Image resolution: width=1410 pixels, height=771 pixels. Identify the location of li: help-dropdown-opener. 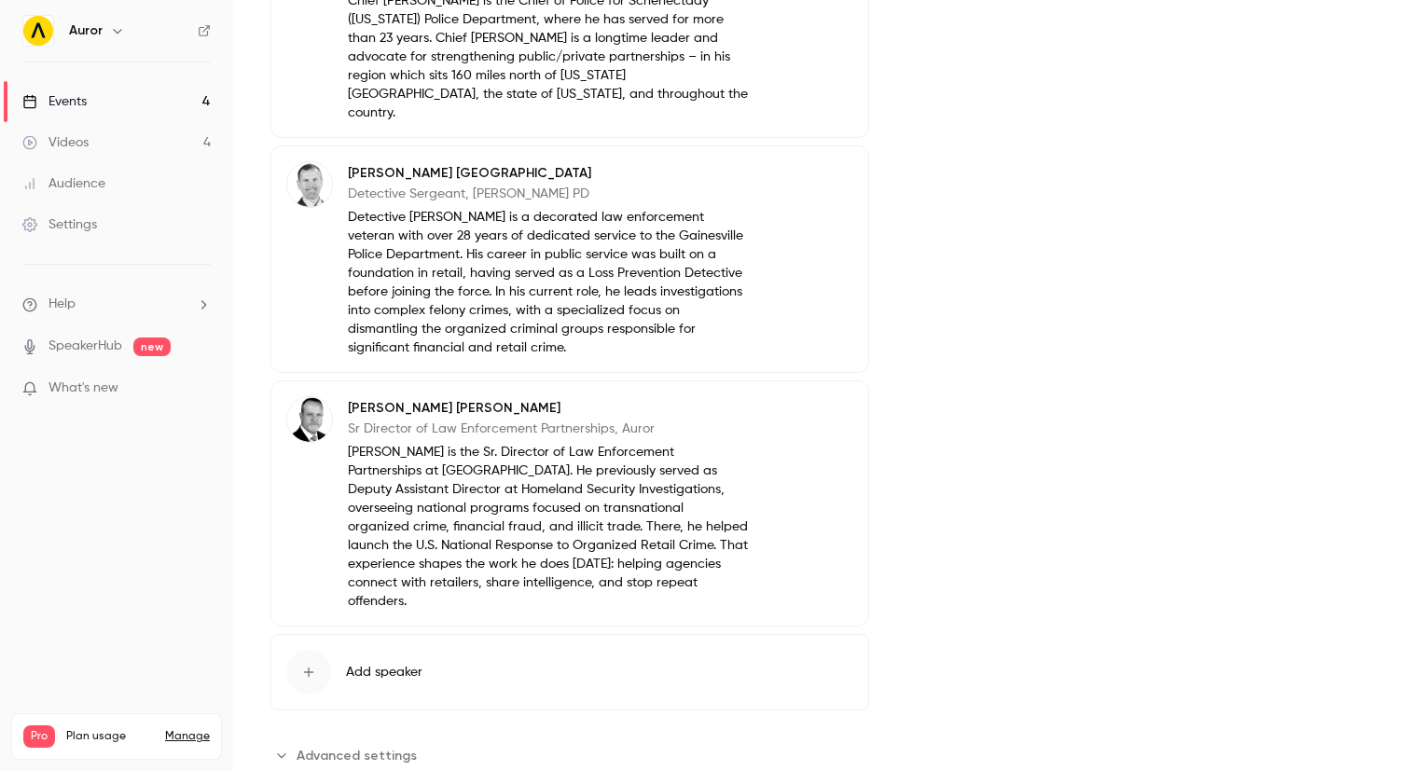
(117, 304).